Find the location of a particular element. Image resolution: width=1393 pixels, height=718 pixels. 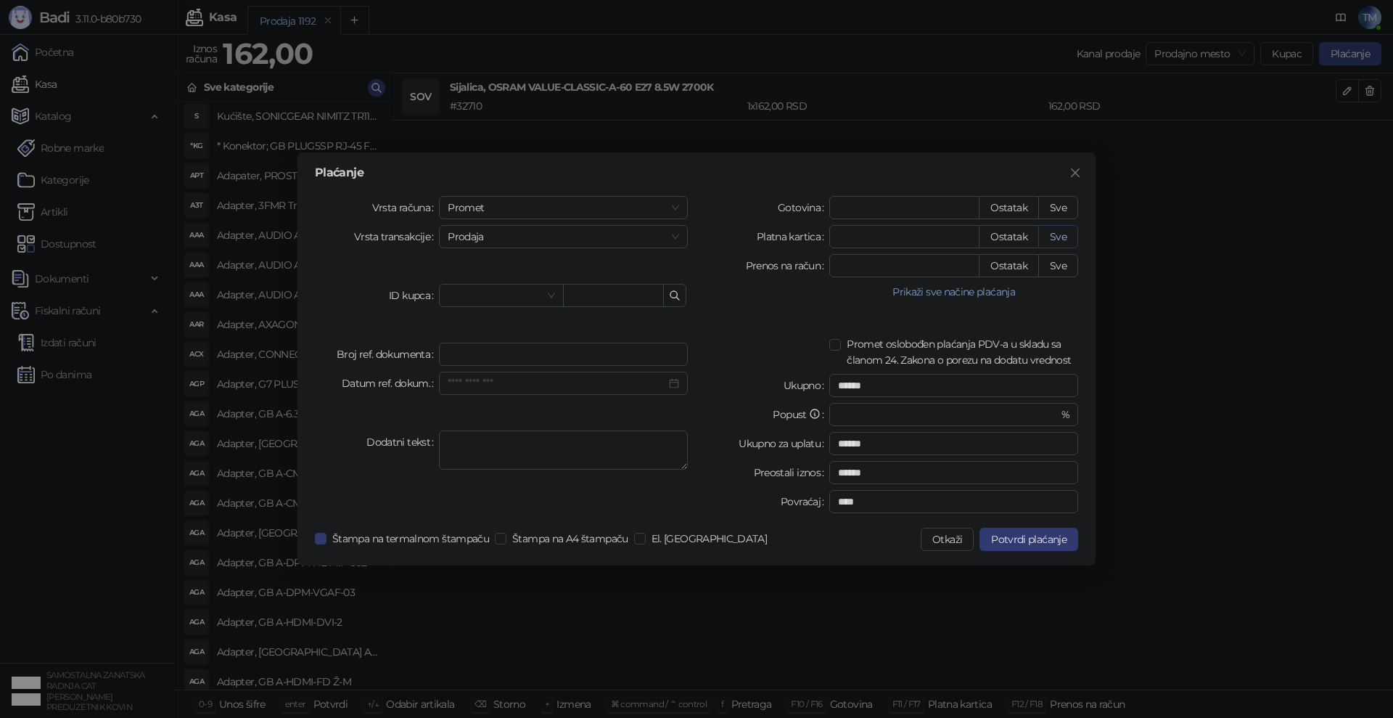

button: Otkaži is located at coordinates (947, 539).